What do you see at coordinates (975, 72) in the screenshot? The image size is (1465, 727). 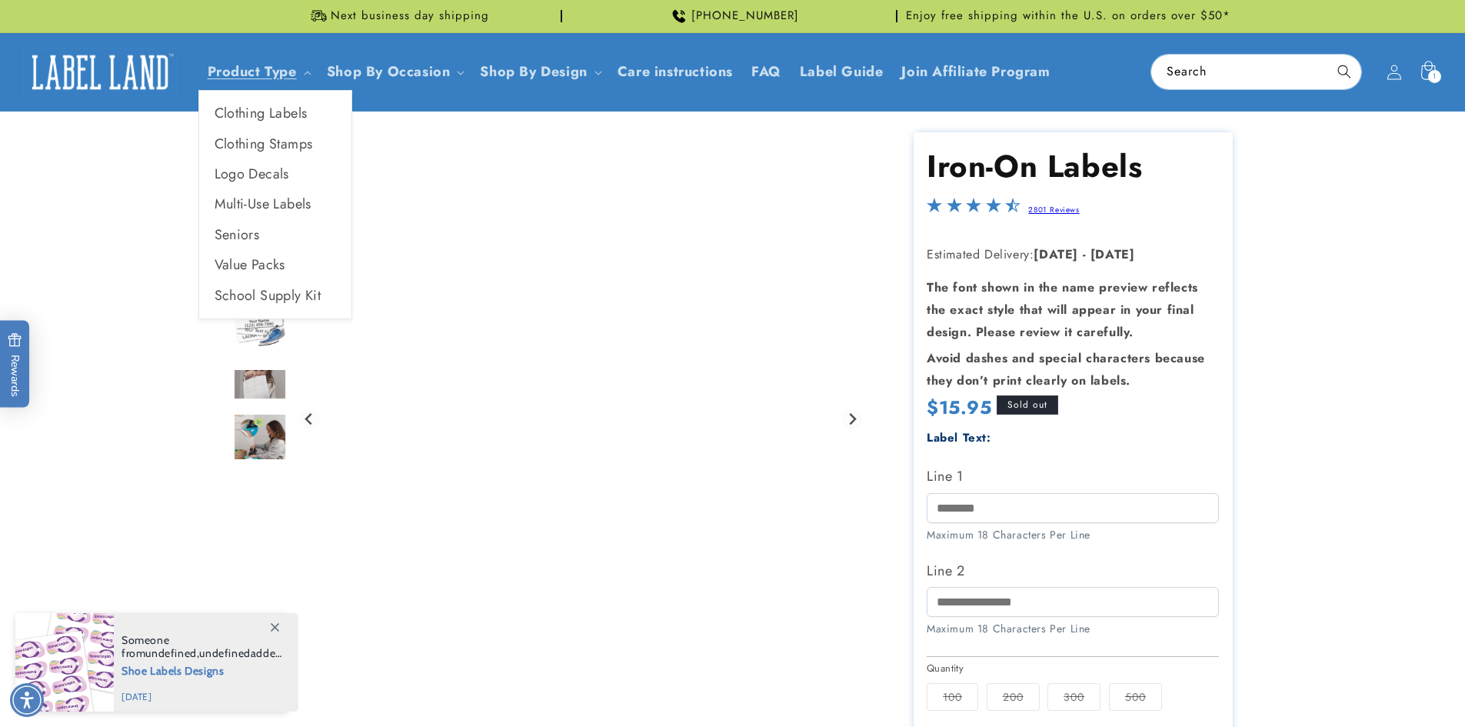 I see `span: Join Affiliate Program` at bounding box center [975, 72].